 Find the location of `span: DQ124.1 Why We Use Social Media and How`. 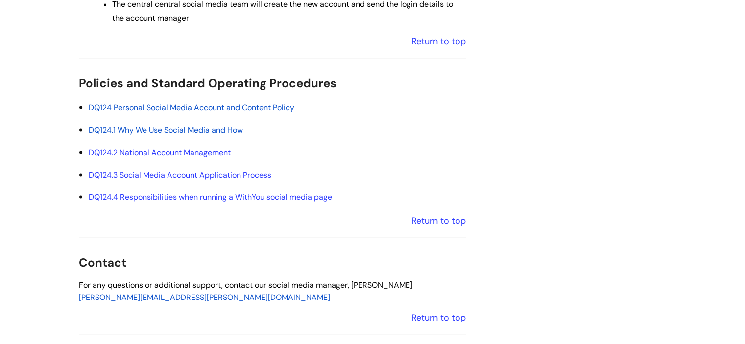

span: DQ124.1 Why We Use Social Media and How is located at coordinates (165, 130).